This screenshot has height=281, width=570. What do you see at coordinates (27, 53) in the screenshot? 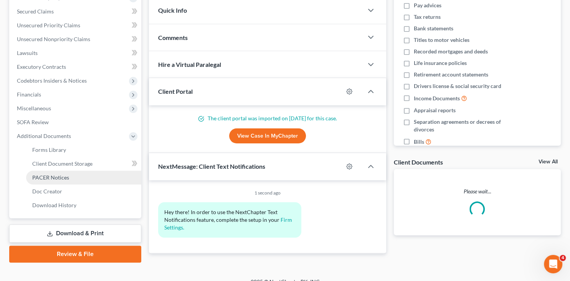
I see `span: Lawsuits` at bounding box center [27, 53].